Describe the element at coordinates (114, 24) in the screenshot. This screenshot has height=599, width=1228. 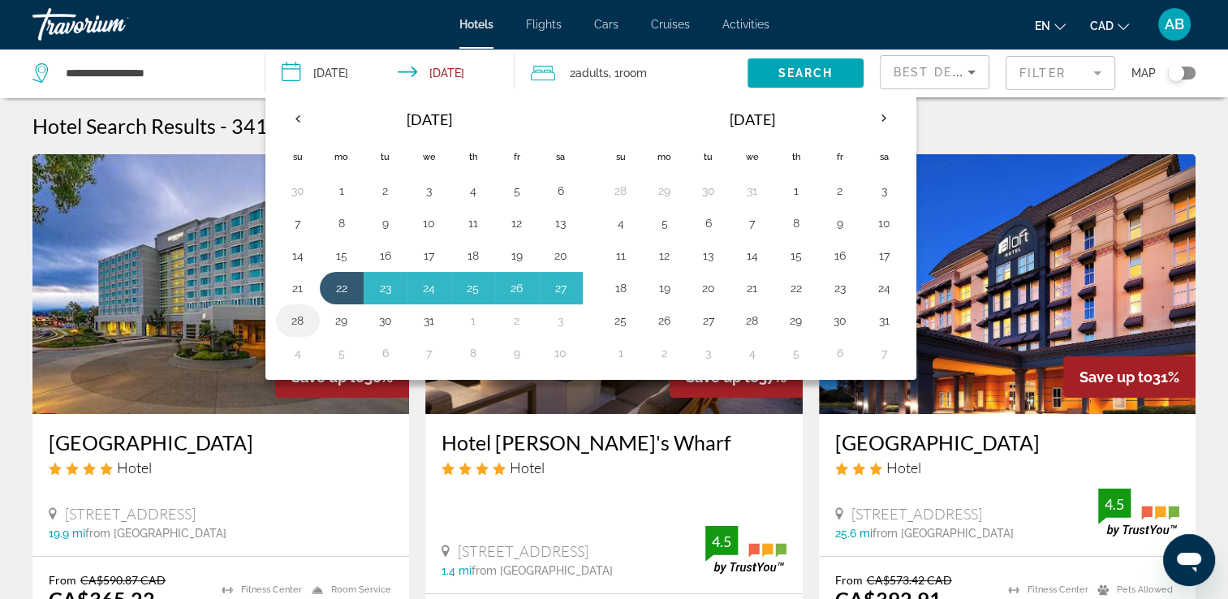
I see `a: Travorium` at that location.